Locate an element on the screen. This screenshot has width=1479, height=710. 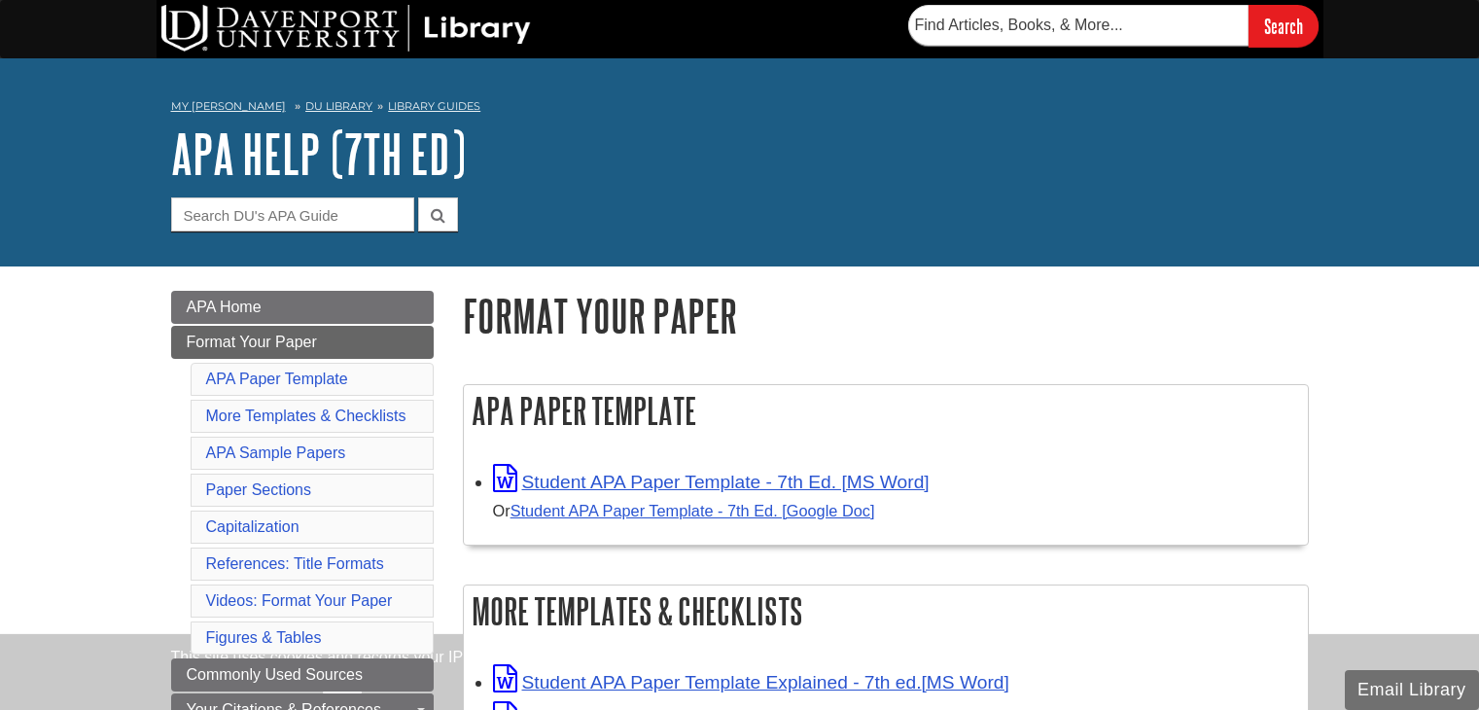
span: Format Your Paper is located at coordinates (252, 341).